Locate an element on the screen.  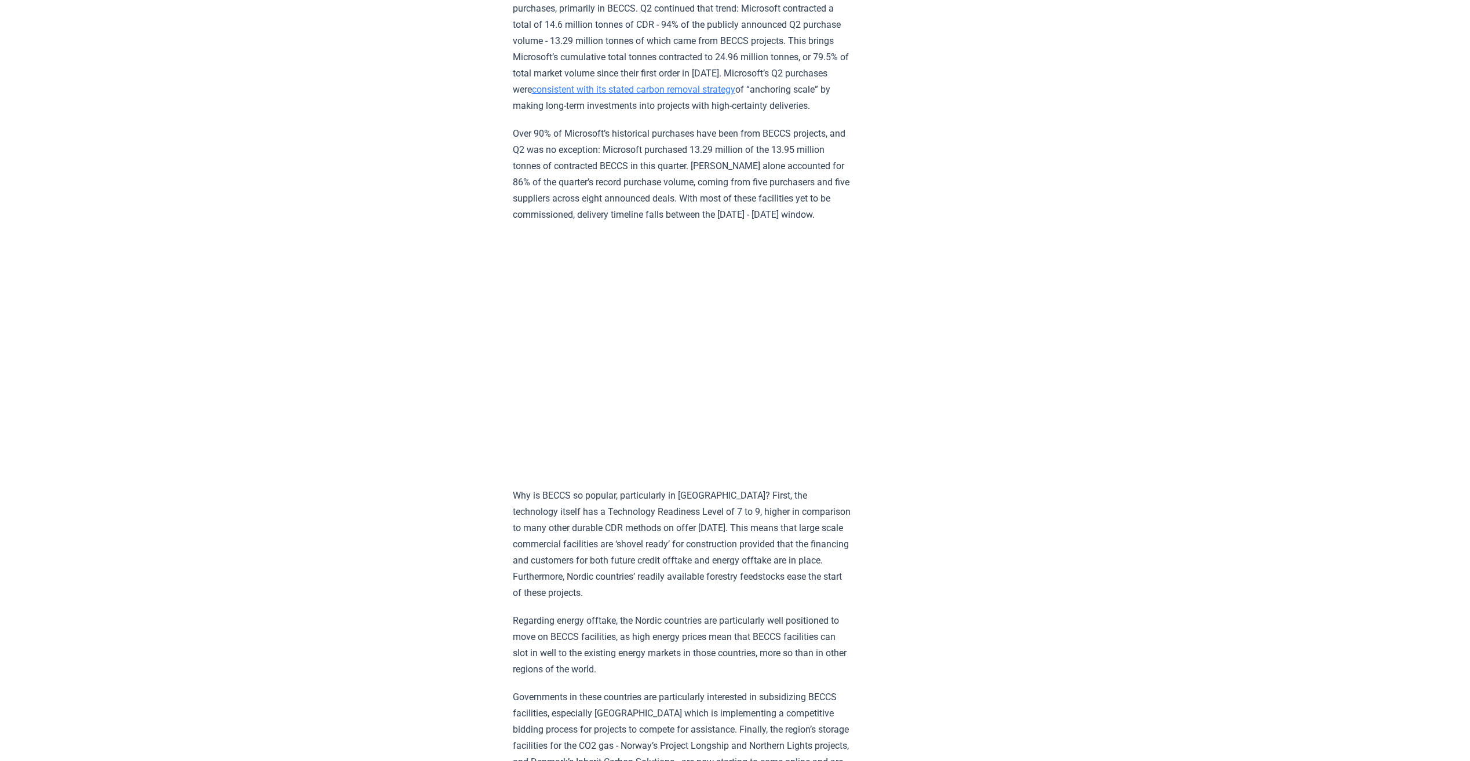
p: Over 90% of Microsoft’s historical purchases have been from BECCS projects, and Q2 was no excepti... is located at coordinates (682, 174).